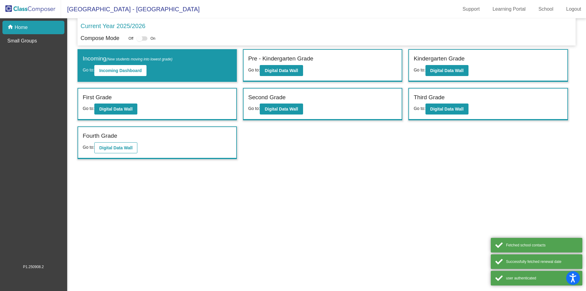  Describe the element at coordinates (100, 136) in the screenshot. I see `label: Fourth Grade` at that location.